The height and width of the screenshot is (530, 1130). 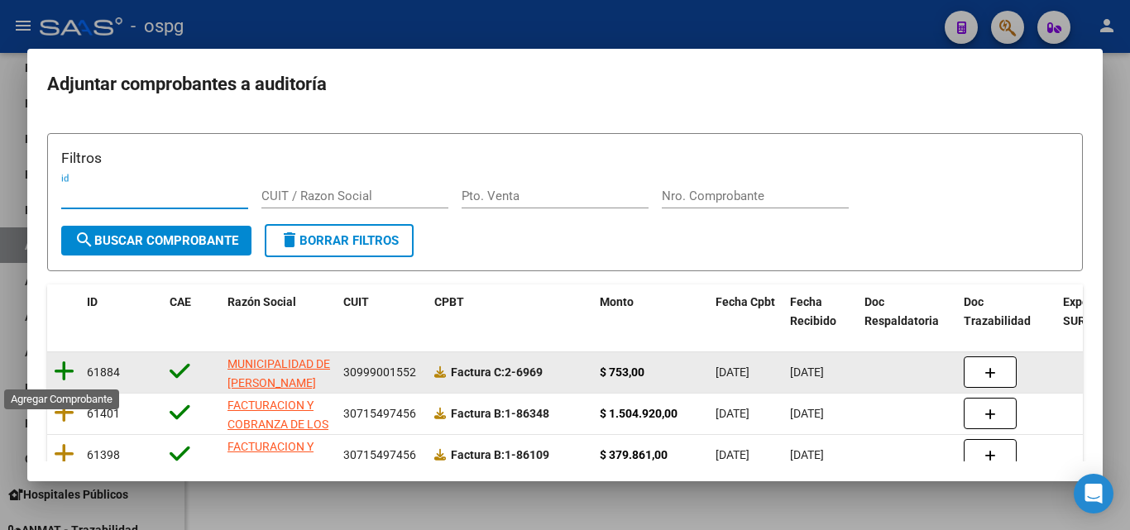 What do you see at coordinates (651, 312) in the screenshot?
I see `datatable-header-cell: Monto` at bounding box center [651, 312].